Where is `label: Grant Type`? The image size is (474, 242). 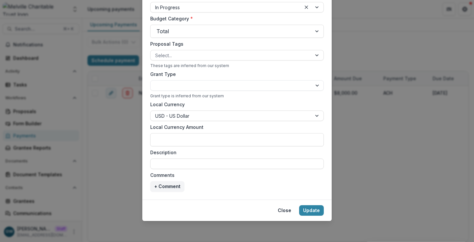
label: Grant Type is located at coordinates (235, 74).